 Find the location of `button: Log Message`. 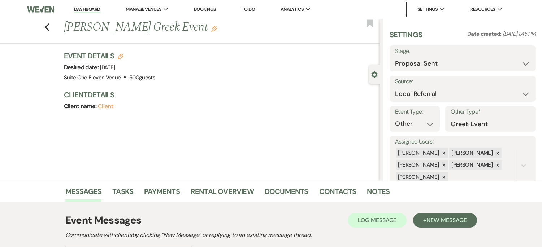

button: Log Message is located at coordinates (377, 221).